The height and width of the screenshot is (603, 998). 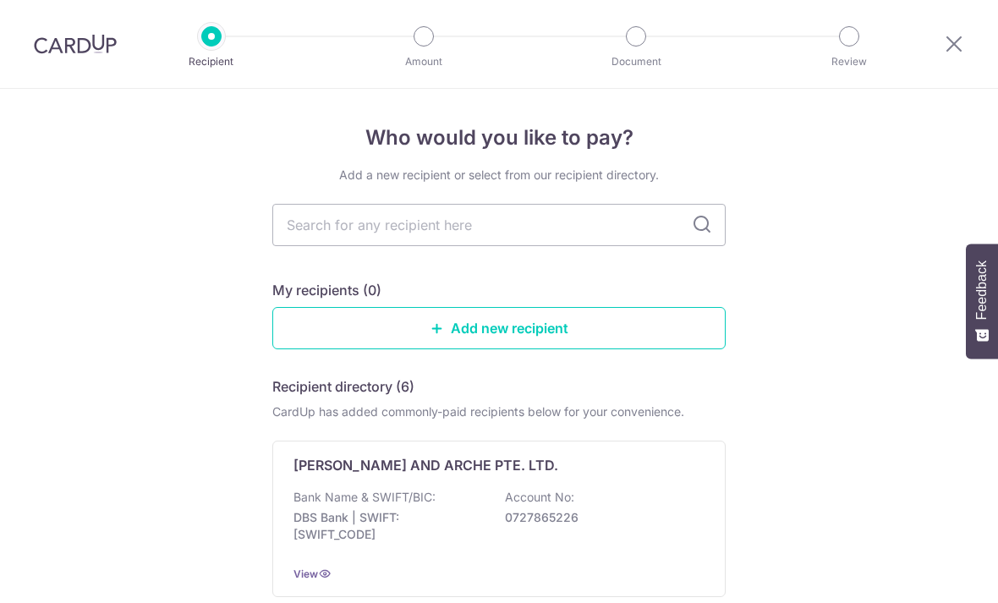 I want to click on p: Review, so click(x=849, y=62).